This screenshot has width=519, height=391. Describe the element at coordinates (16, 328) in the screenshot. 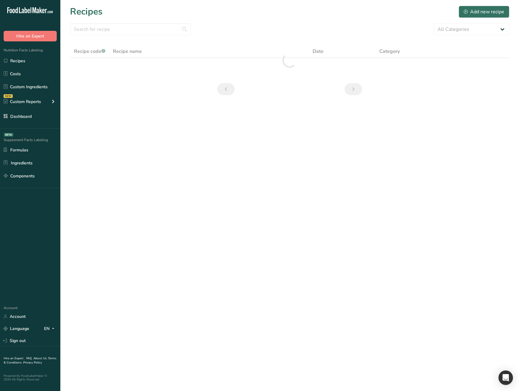

I see `a: Language` at that location.